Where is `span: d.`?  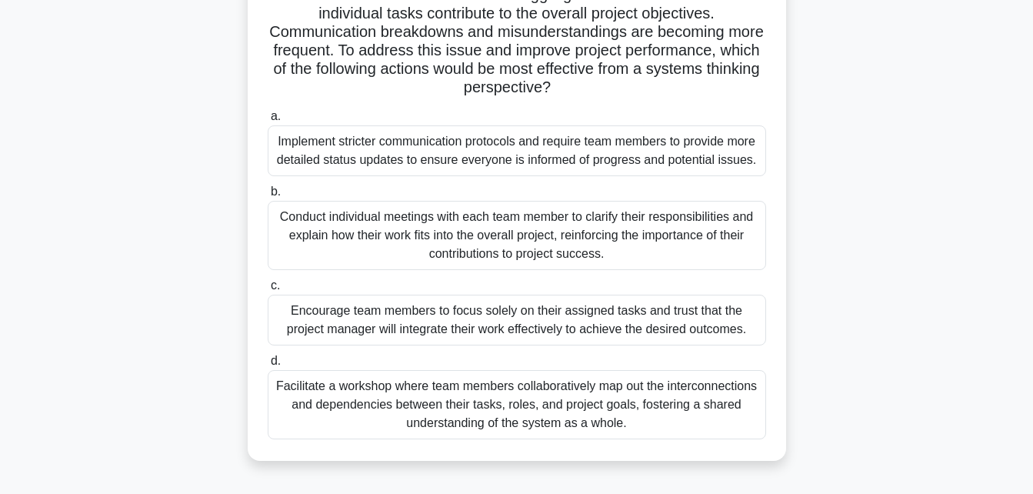
span: d. is located at coordinates (275, 360).